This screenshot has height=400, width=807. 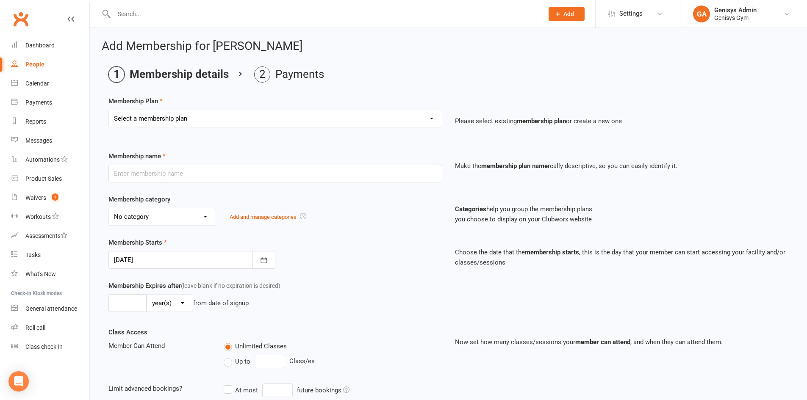 I want to click on div: Waivers, so click(x=36, y=198).